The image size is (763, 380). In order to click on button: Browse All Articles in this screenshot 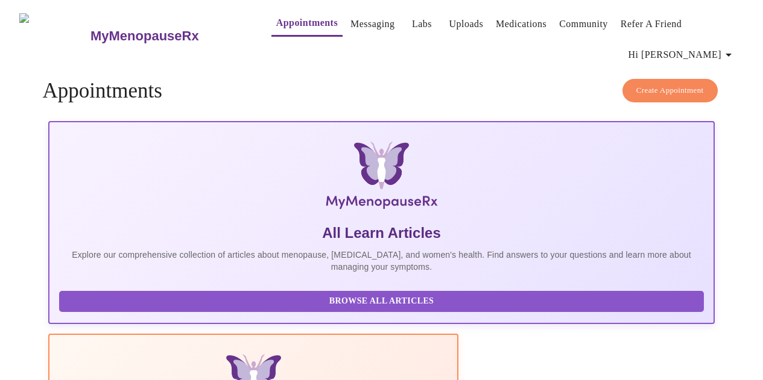, I will do `click(381, 301)`.